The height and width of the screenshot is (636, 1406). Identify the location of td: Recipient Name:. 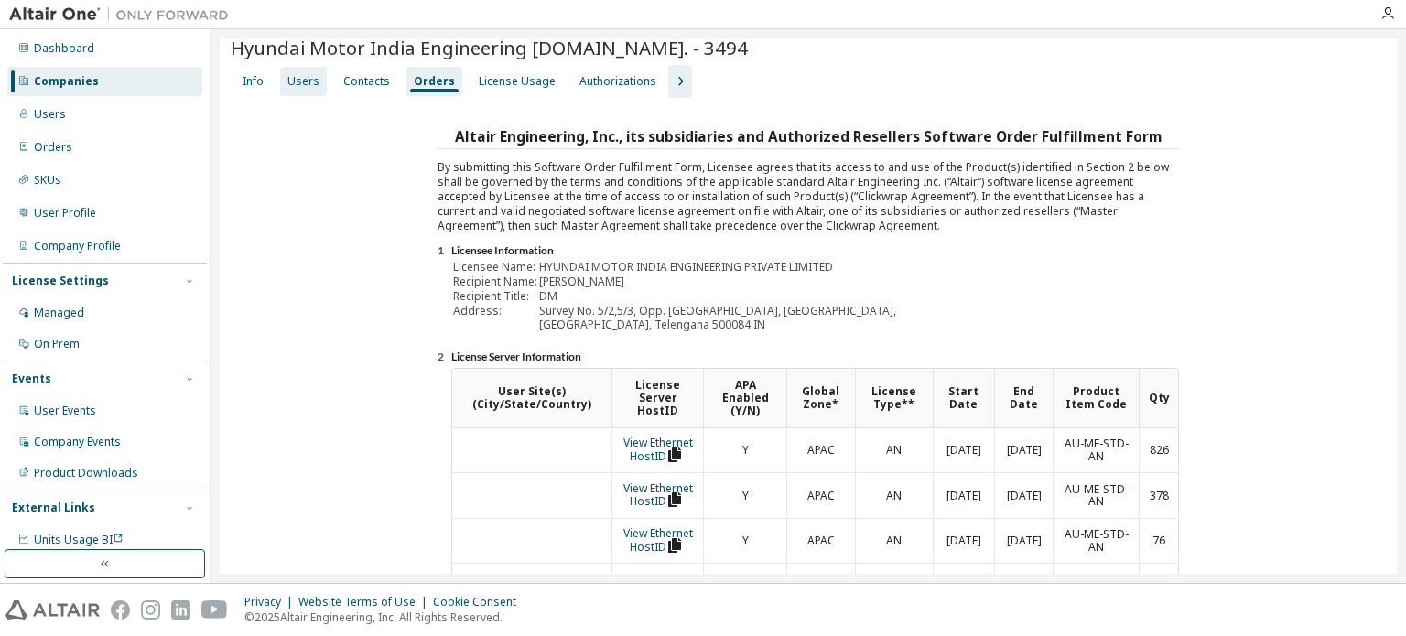
(495, 282).